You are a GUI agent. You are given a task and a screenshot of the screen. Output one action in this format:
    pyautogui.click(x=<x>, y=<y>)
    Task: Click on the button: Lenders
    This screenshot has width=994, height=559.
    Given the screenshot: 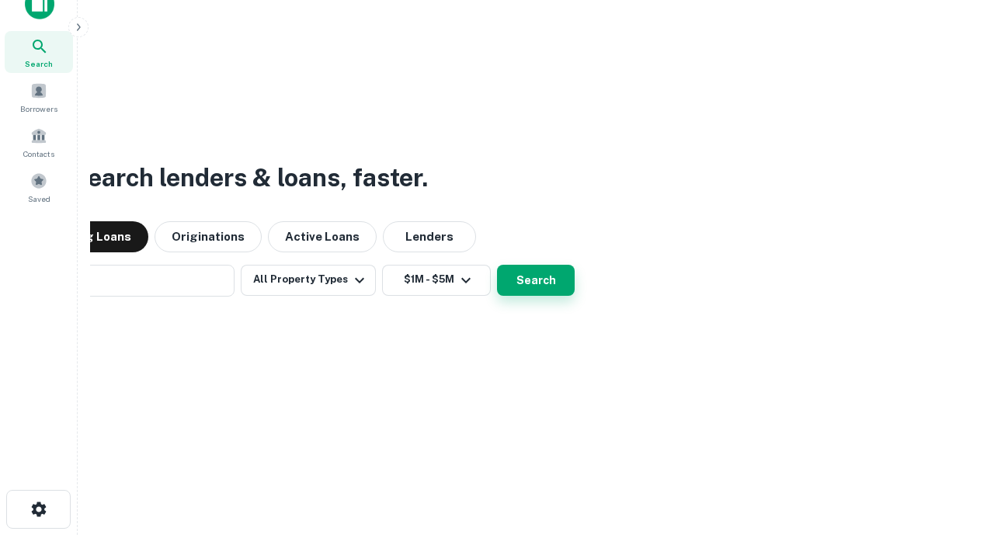 What is the action you would take?
    pyautogui.click(x=429, y=237)
    